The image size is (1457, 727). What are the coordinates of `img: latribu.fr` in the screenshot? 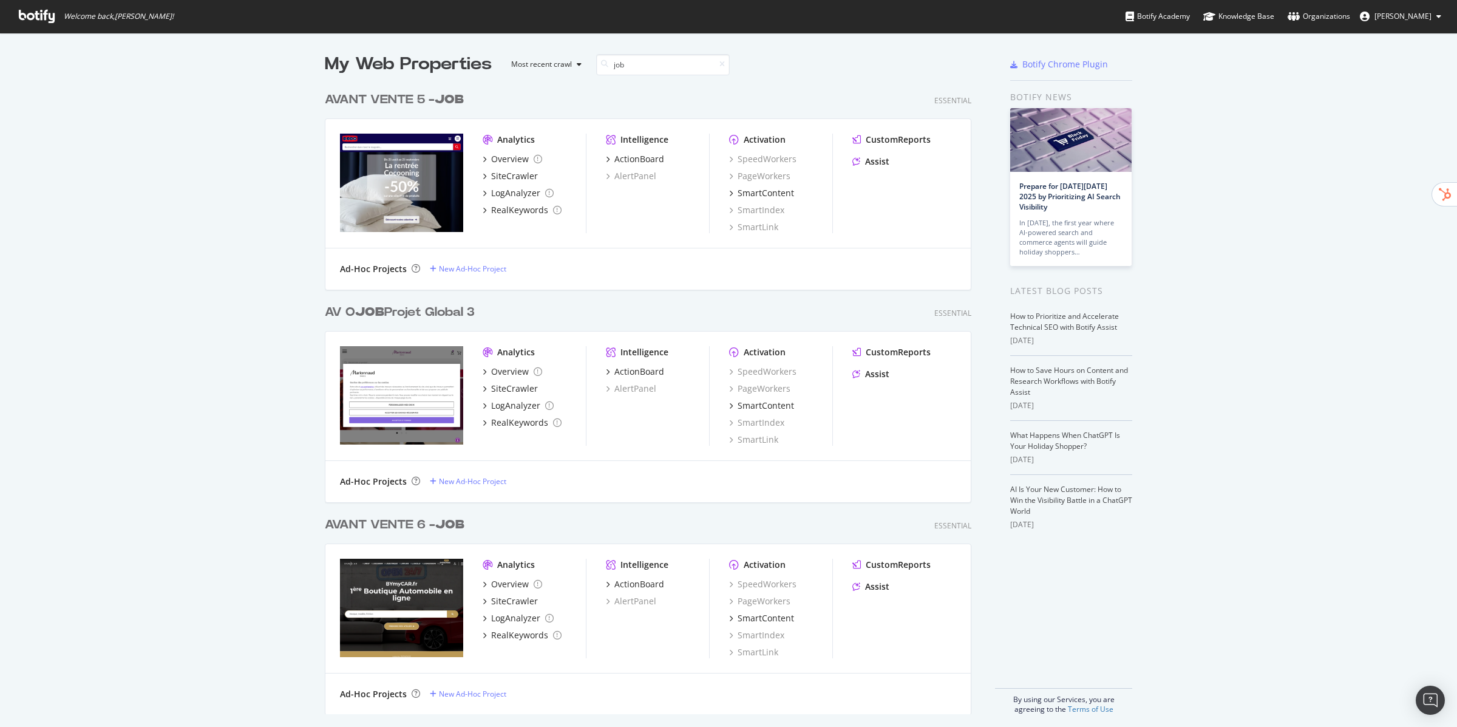 It's located at (401, 608).